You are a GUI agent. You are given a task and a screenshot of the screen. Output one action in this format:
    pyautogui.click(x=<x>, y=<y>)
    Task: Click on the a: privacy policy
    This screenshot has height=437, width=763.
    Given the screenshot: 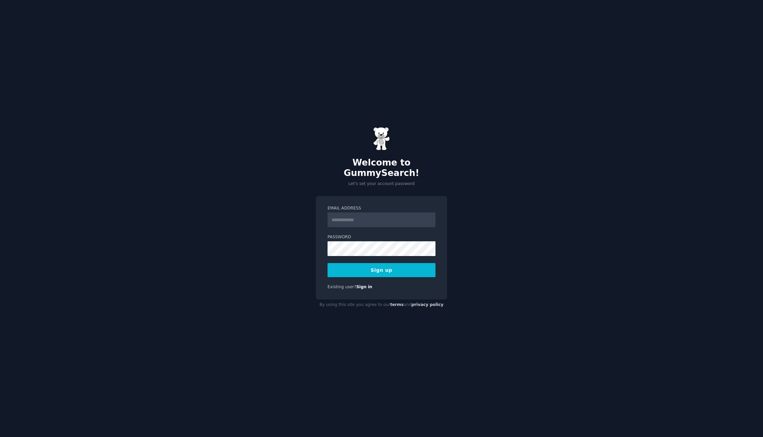 What is the action you would take?
    pyautogui.click(x=427, y=305)
    